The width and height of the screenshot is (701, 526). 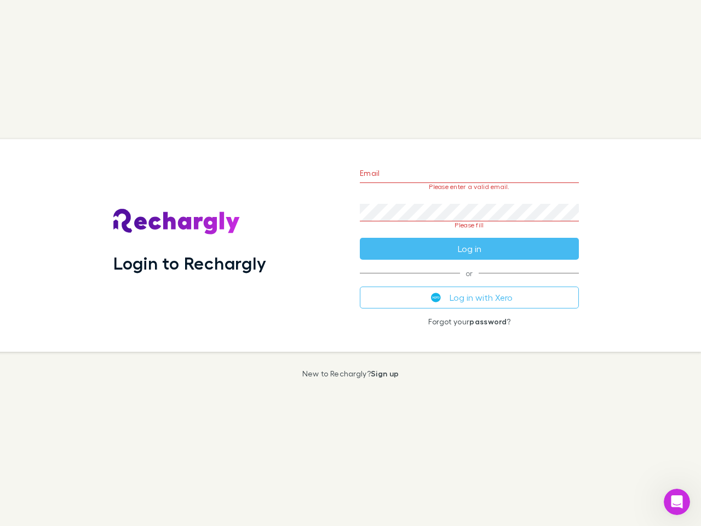 I want to click on p: Please fill, so click(x=469, y=225).